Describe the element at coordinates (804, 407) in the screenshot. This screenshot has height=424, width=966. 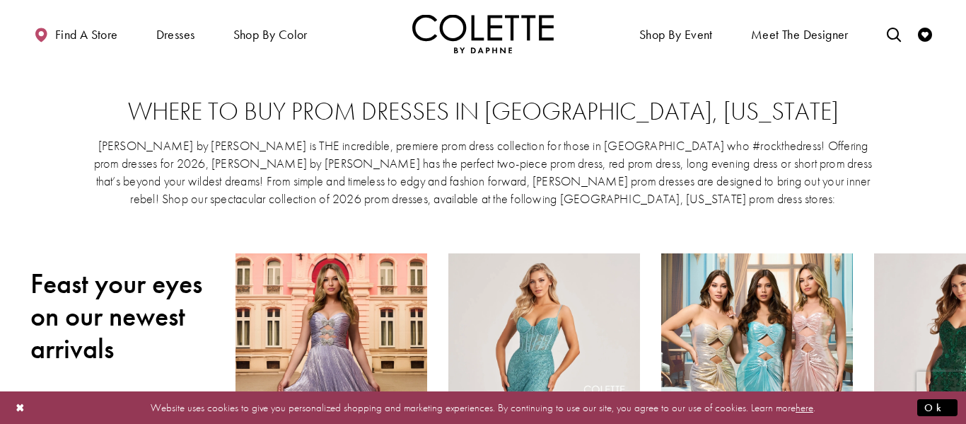
I see `a: here` at that location.